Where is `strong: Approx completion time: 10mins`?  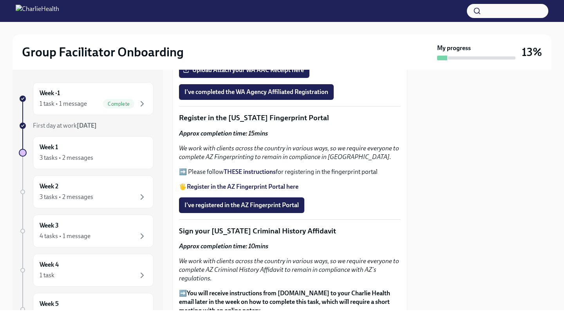 strong: Approx completion time: 10mins is located at coordinates (223, 246).